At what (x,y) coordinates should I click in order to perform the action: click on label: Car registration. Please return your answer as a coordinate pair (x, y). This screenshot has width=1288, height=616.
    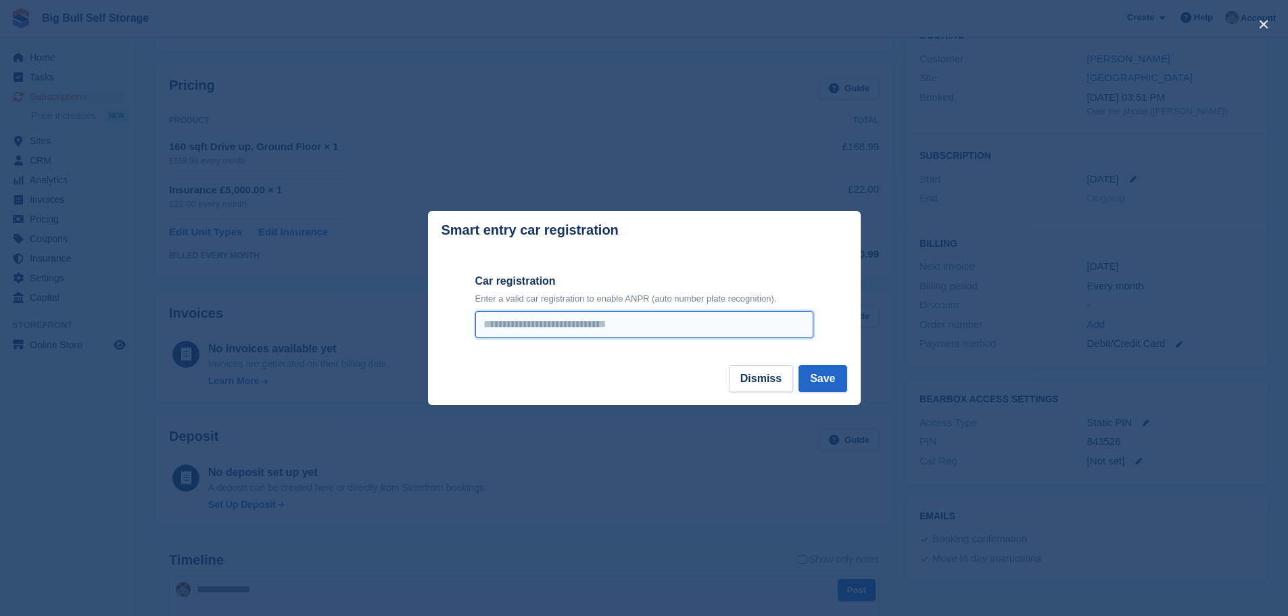
    Looking at the image, I should click on (645, 281).